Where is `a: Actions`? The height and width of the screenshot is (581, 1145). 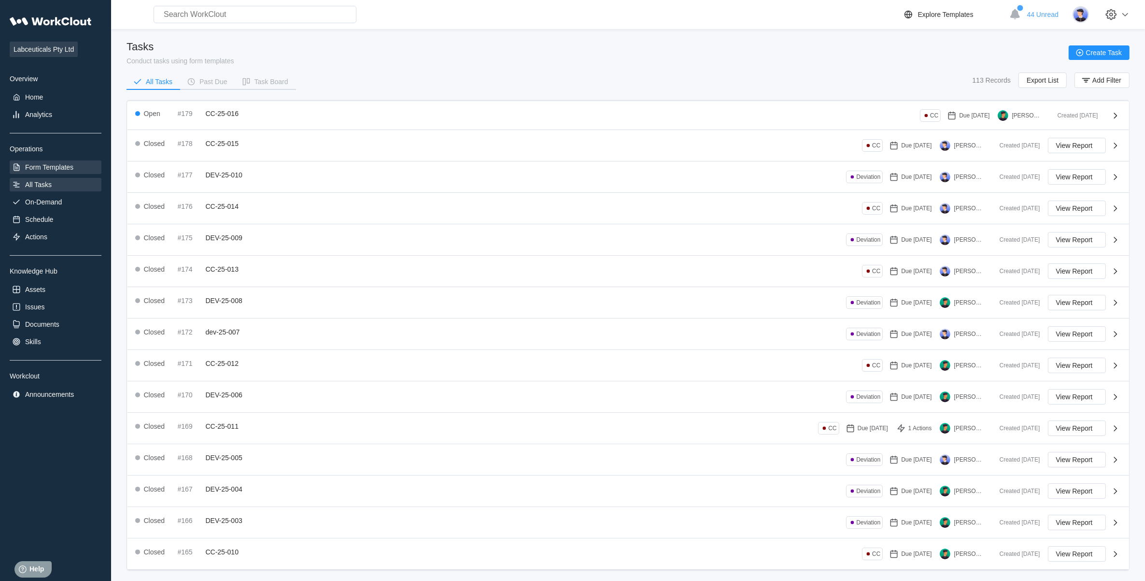 a: Actions is located at coordinates (56, 237).